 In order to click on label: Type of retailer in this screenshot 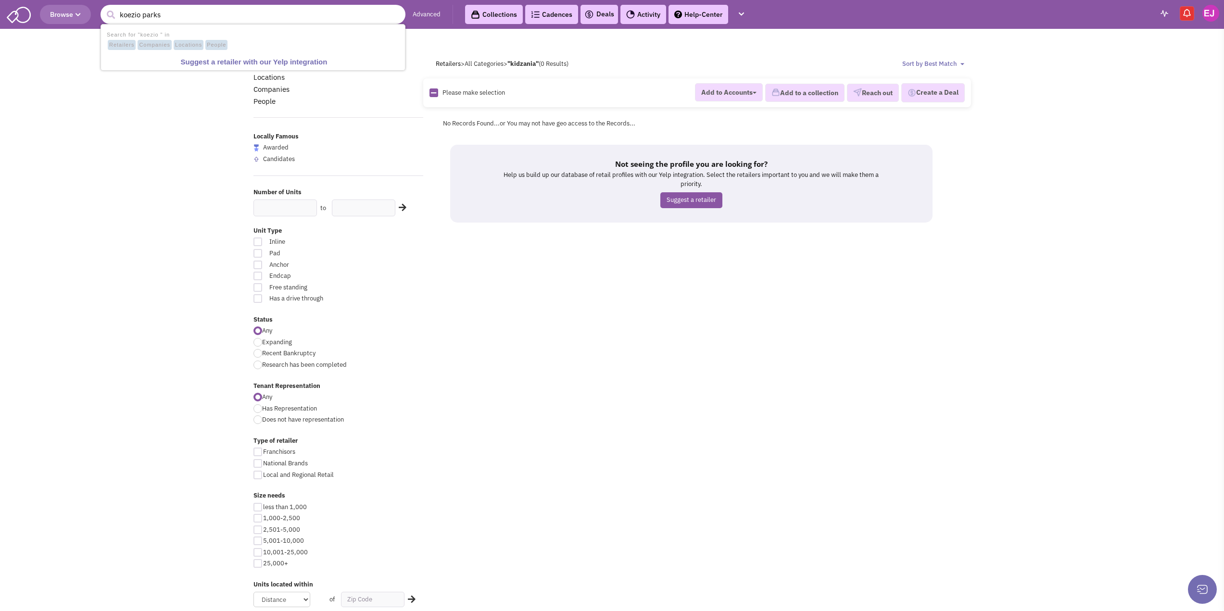, I will do `click(339, 441)`.